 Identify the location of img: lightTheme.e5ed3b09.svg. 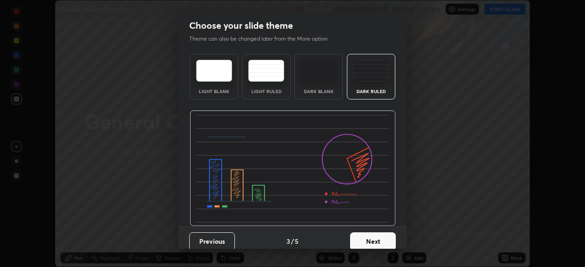
(214, 71).